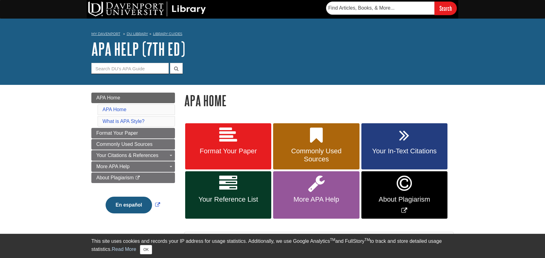 Image resolution: width=545 pixels, height=258 pixels. Describe the element at coordinates (128, 205) in the screenshot. I see `button: En español` at that location.